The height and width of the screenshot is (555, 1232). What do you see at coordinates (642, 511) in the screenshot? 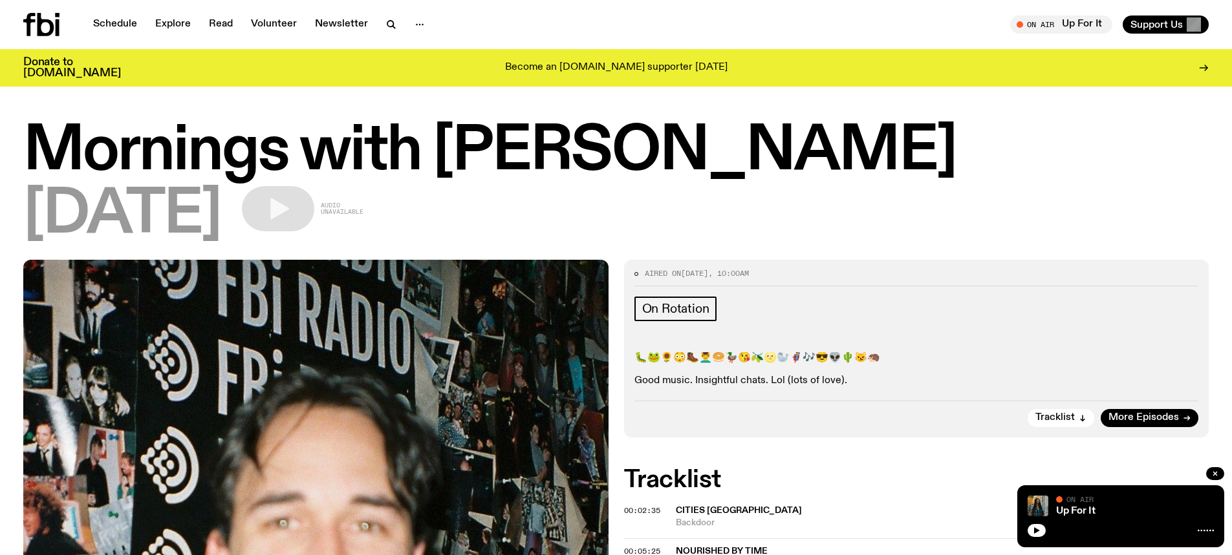
I see `span: 00:02:35` at bounding box center [642, 511].